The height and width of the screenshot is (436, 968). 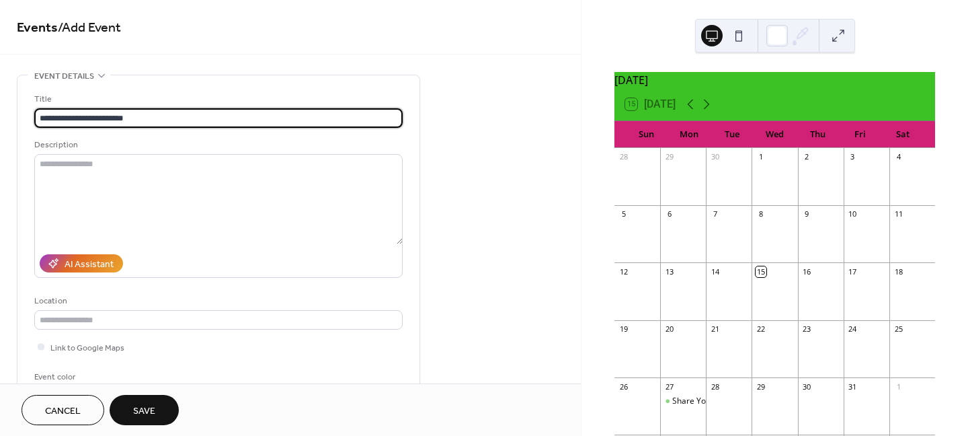 What do you see at coordinates (87, 348) in the screenshot?
I see `span: Link to Google Maps` at bounding box center [87, 348].